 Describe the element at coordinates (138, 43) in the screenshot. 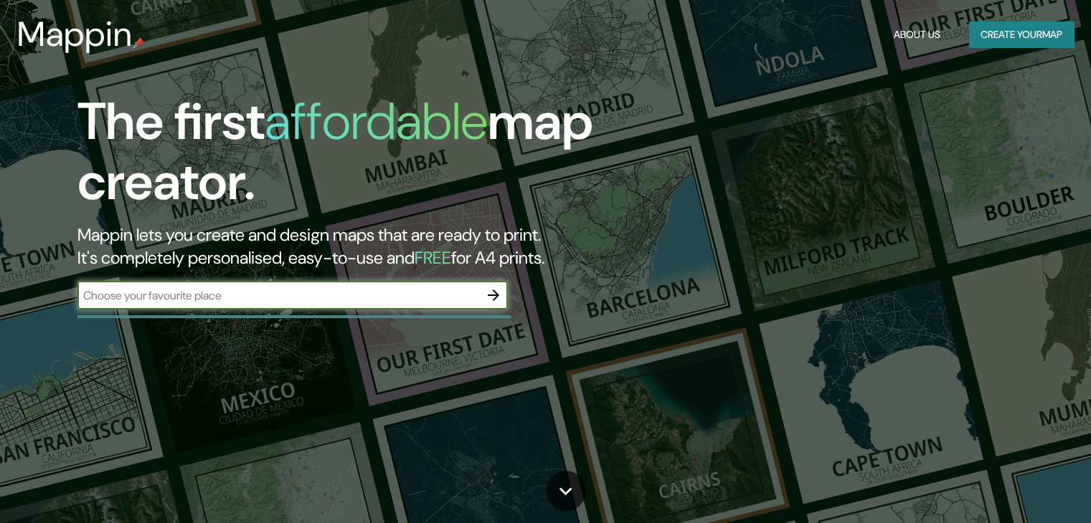

I see `img: mappin-pin` at that location.